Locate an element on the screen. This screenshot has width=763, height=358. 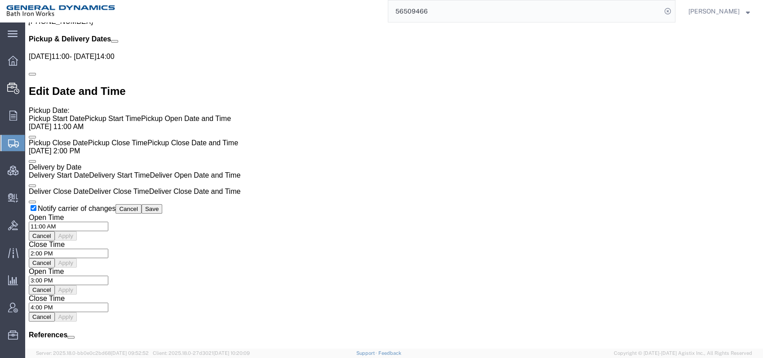
input: Search for shipment number, reference number is located at coordinates (525, 11).